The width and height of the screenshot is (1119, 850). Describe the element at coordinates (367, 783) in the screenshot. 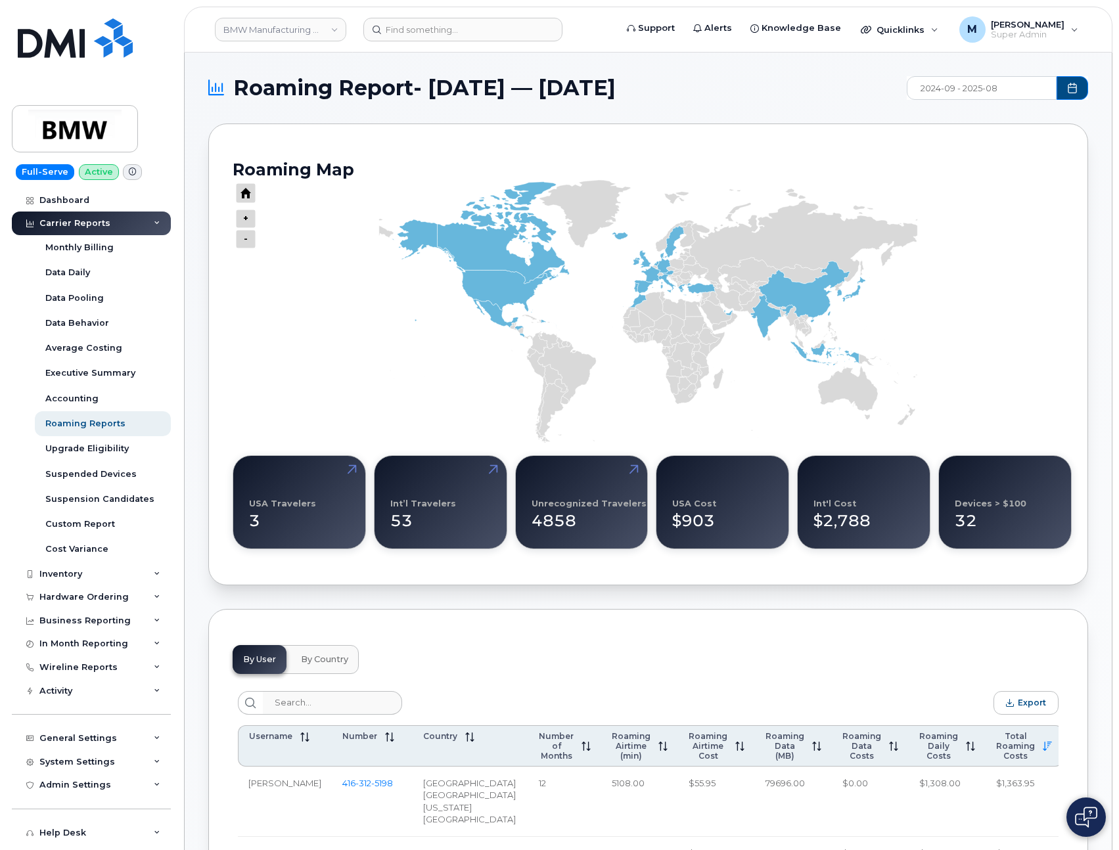

I see `a: 4163125198` at that location.